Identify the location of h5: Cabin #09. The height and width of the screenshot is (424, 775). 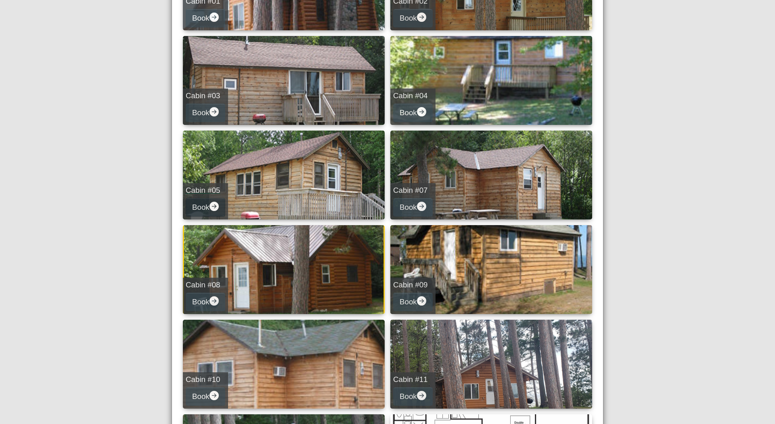
(413, 285).